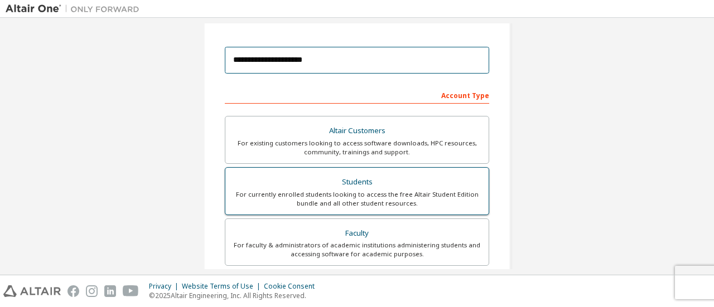 The image size is (714, 307). What do you see at coordinates (292, 287) in the screenshot?
I see `div: Cookie Consent` at bounding box center [292, 287].